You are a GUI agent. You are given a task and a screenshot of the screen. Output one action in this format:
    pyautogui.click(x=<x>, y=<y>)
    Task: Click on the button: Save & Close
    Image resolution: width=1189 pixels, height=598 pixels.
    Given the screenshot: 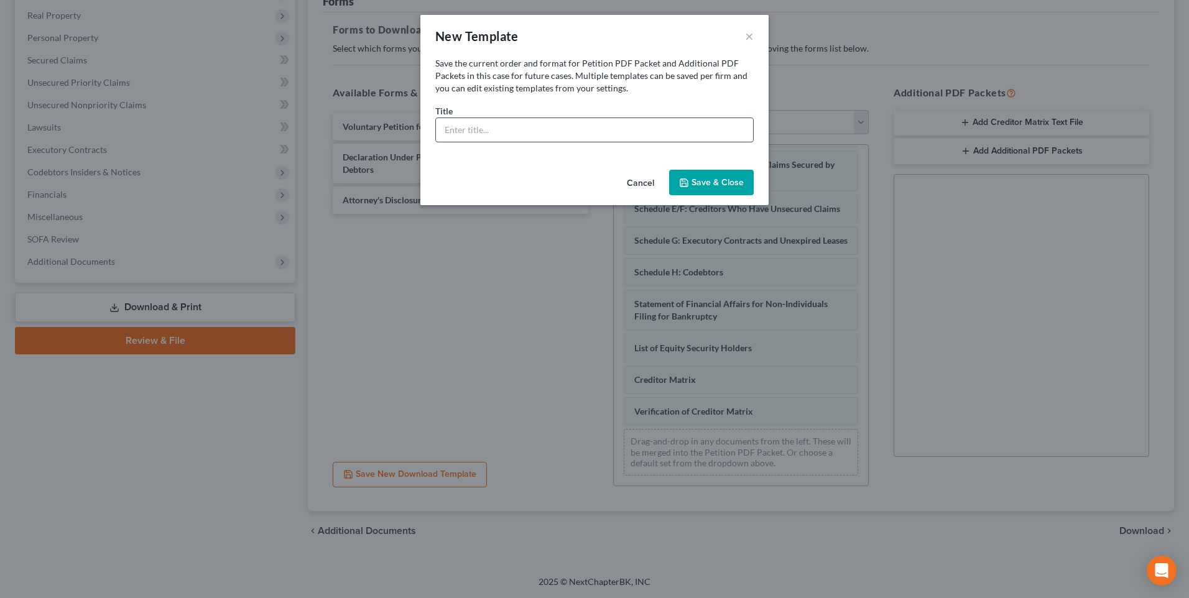 What is the action you would take?
    pyautogui.click(x=712, y=183)
    